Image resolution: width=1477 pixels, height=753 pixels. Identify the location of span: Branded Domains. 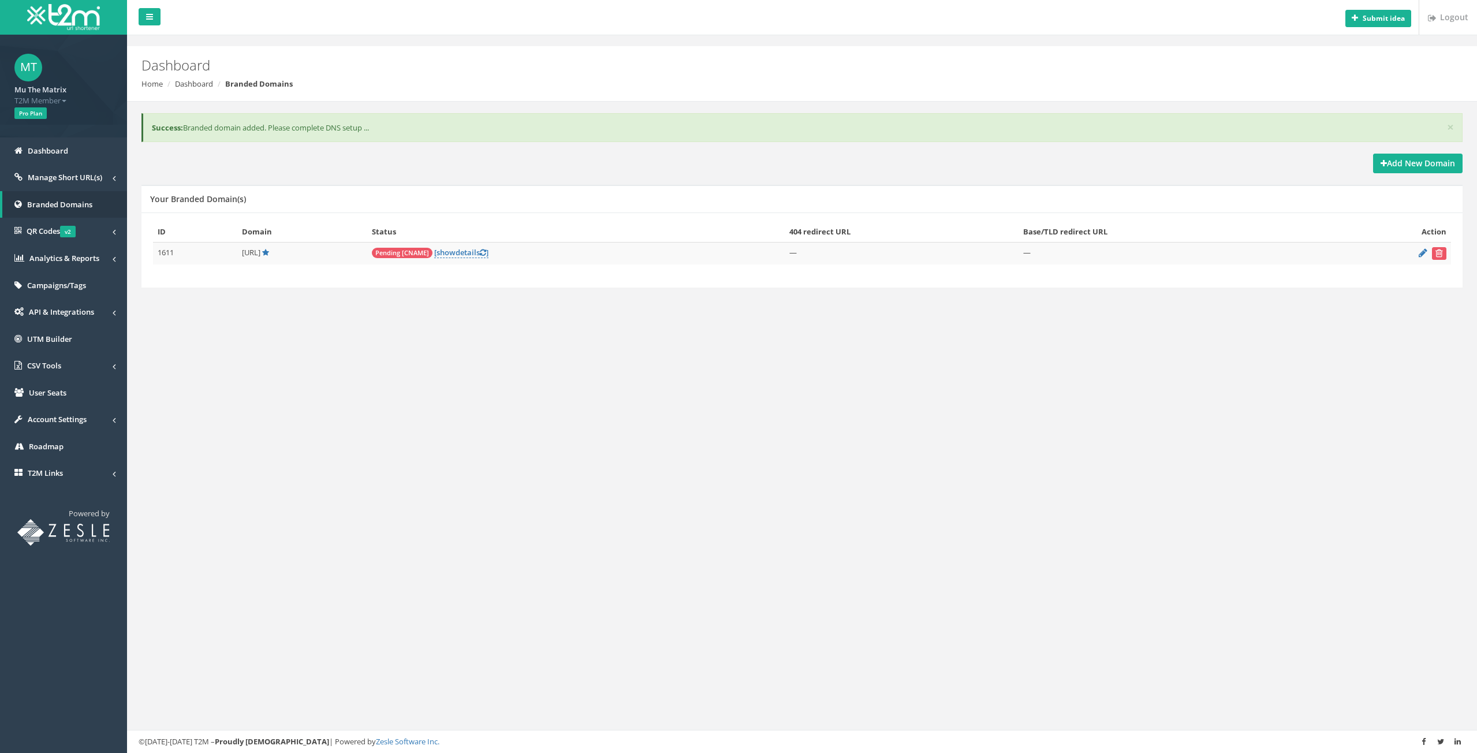
(59, 204).